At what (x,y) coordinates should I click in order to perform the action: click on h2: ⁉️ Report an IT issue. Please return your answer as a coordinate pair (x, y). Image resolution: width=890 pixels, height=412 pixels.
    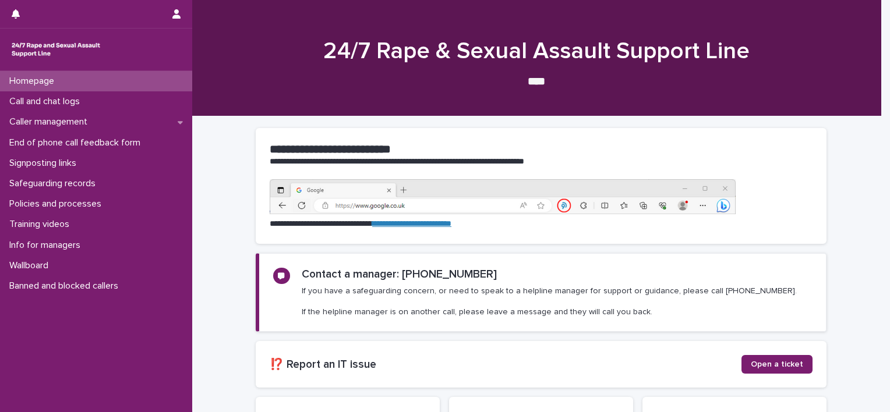
    Looking at the image, I should click on (506, 365).